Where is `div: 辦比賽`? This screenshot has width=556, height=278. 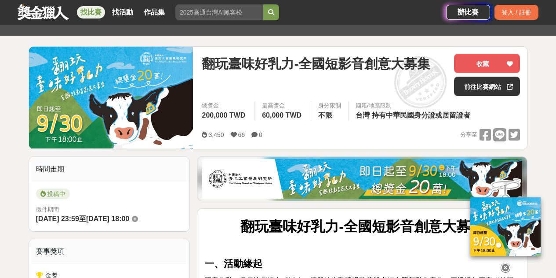 div: 辦比賽 is located at coordinates (468, 12).